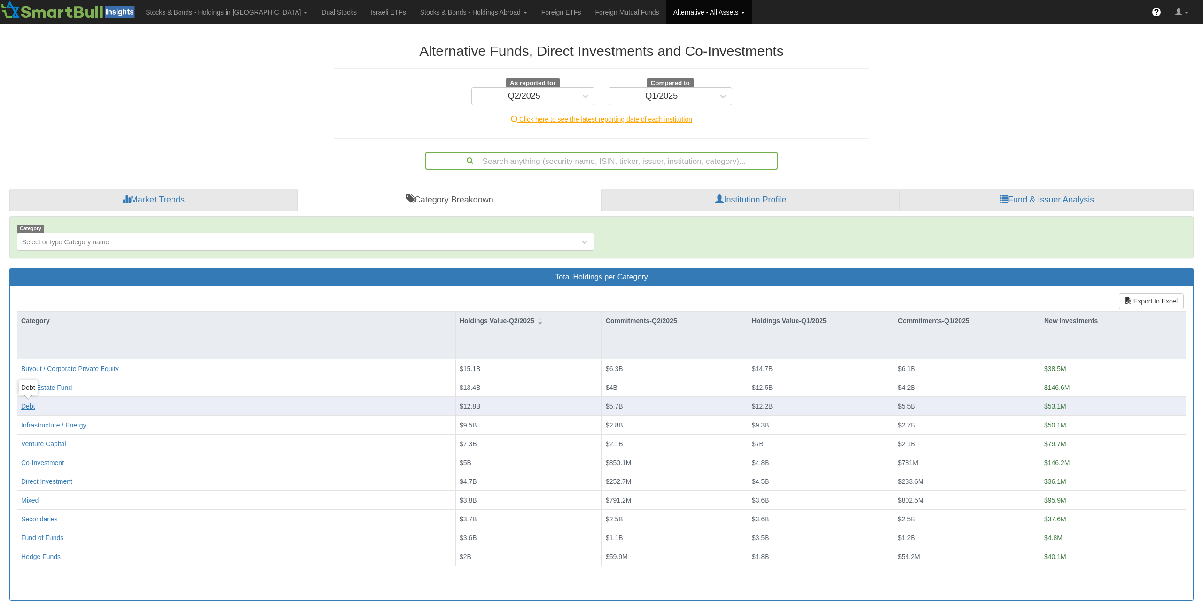 The height and width of the screenshot is (613, 1203). Describe the element at coordinates (153, 200) in the screenshot. I see `a: Market Trends` at that location.